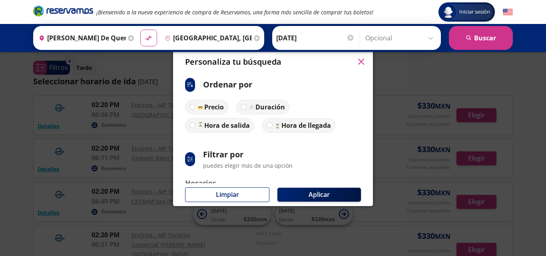 The width and height of the screenshot is (546, 256). Describe the element at coordinates (480, 38) in the screenshot. I see `button: Buscar` at that location.